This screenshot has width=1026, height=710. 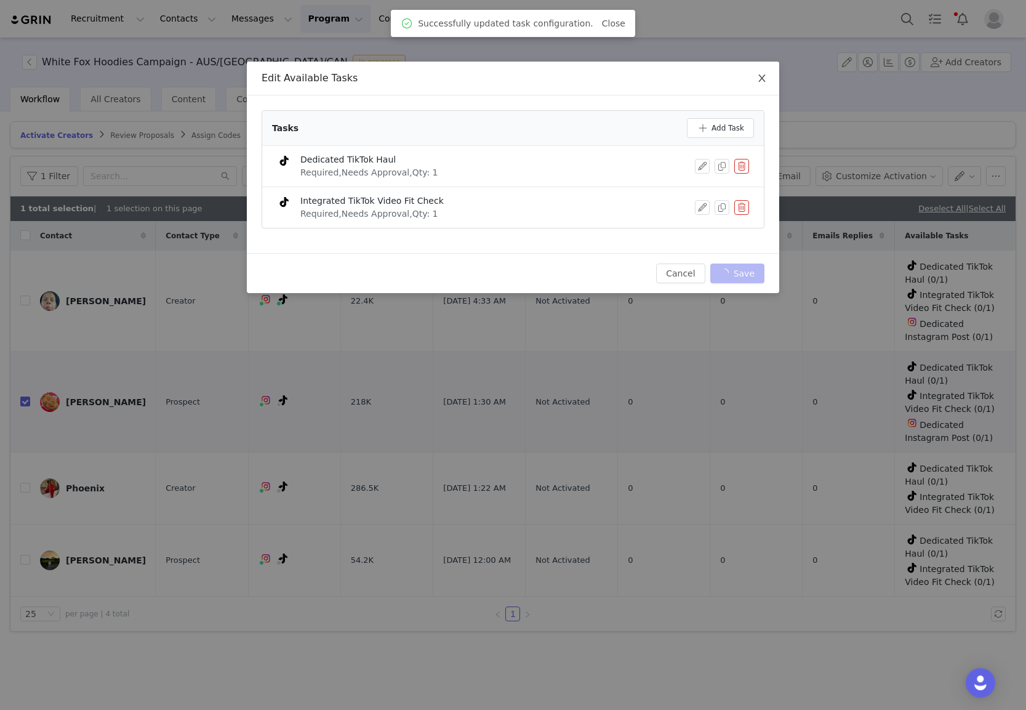 I want to click on i: icon: close, so click(x=762, y=78).